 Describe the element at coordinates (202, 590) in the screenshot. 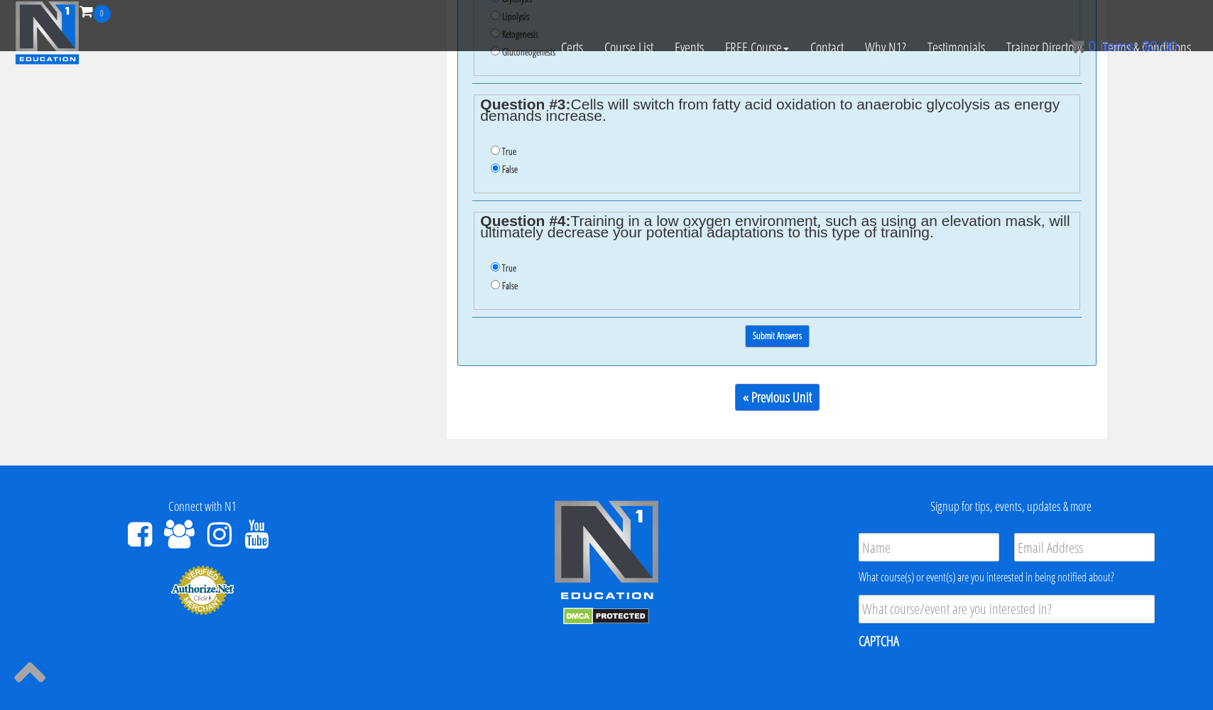

I see `img: Authorize.Net Merchant - Click to Verify` at that location.